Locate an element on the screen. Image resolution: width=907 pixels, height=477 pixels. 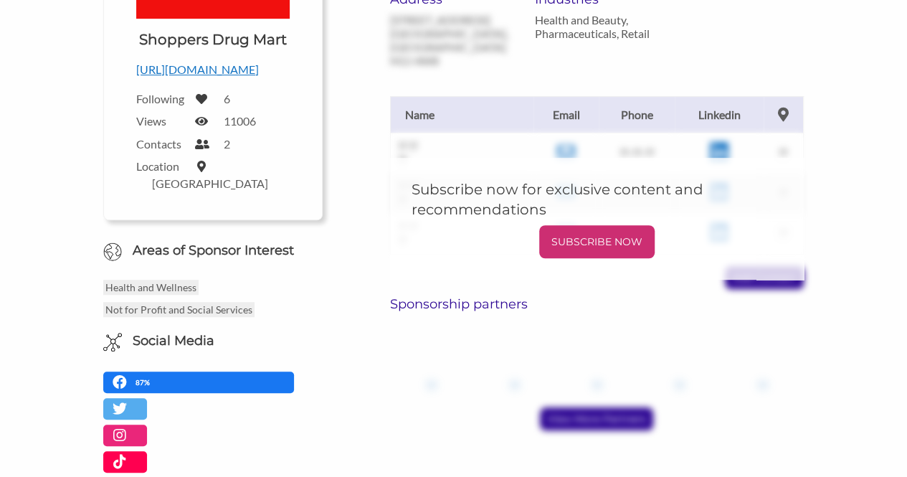
h1: Shoppers Drug Mart is located at coordinates (213, 39).